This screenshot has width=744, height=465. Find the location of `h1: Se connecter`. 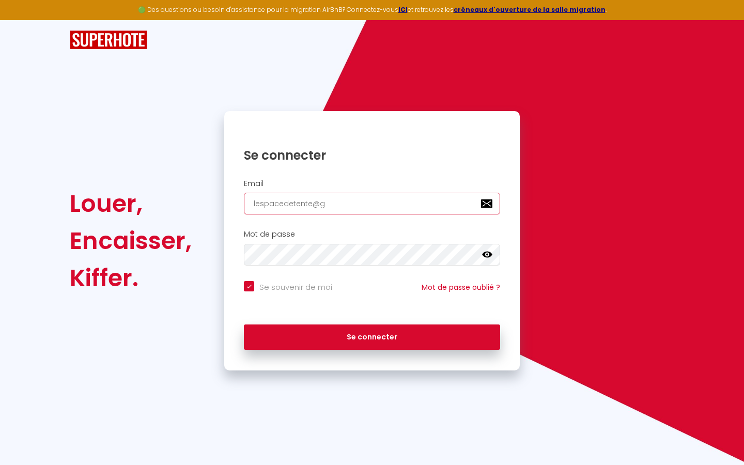

h1: Se connecter is located at coordinates (372, 155).